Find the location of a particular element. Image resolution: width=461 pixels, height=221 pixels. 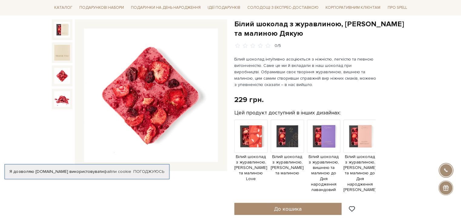

span: До кошика is located at coordinates (287, 209).